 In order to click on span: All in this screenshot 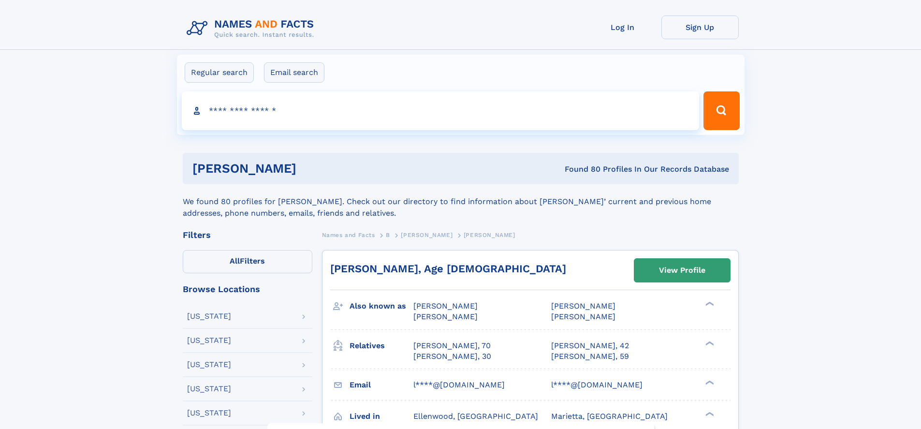, I will do `click(234, 260)`.